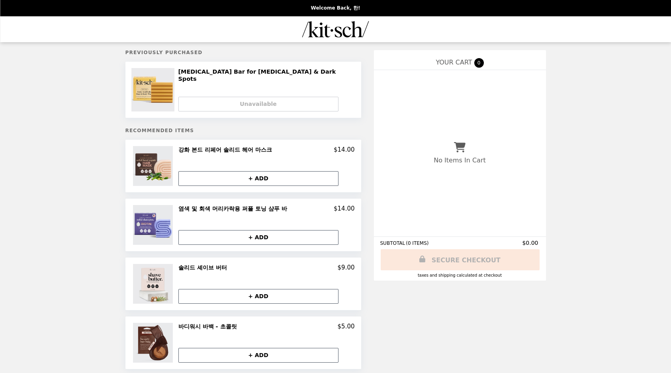 The width and height of the screenshot is (671, 373). I want to click on span: $0.00, so click(531, 243).